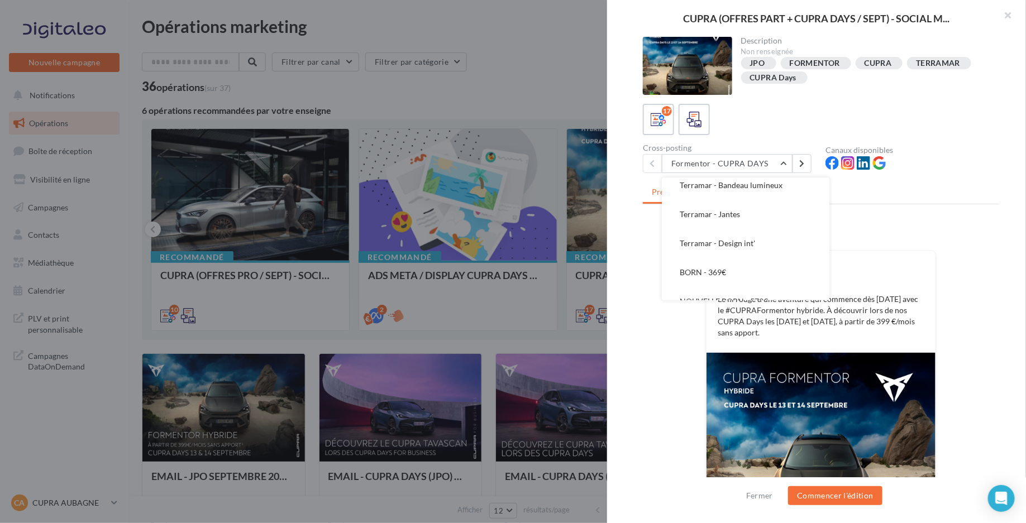 The image size is (1026, 523). I want to click on div: 17, so click(667, 111).